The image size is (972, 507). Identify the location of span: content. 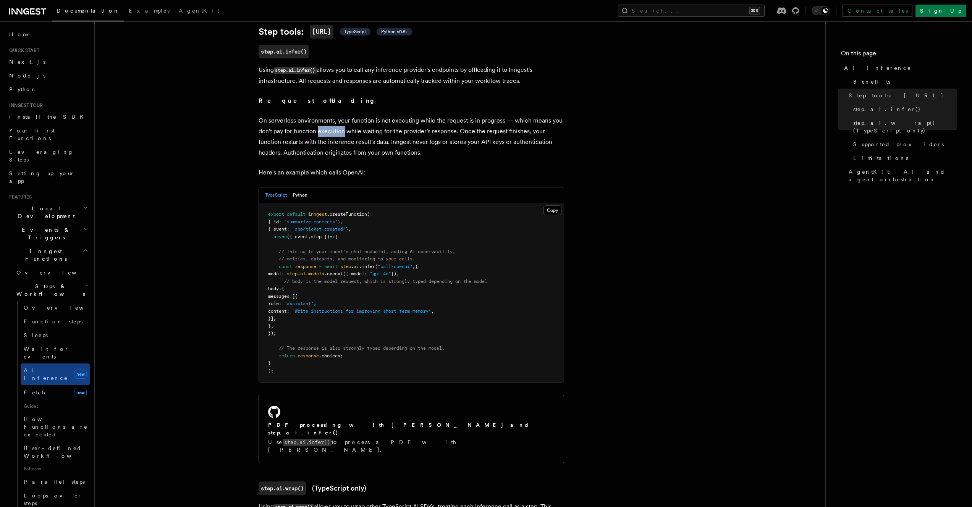
(277, 311).